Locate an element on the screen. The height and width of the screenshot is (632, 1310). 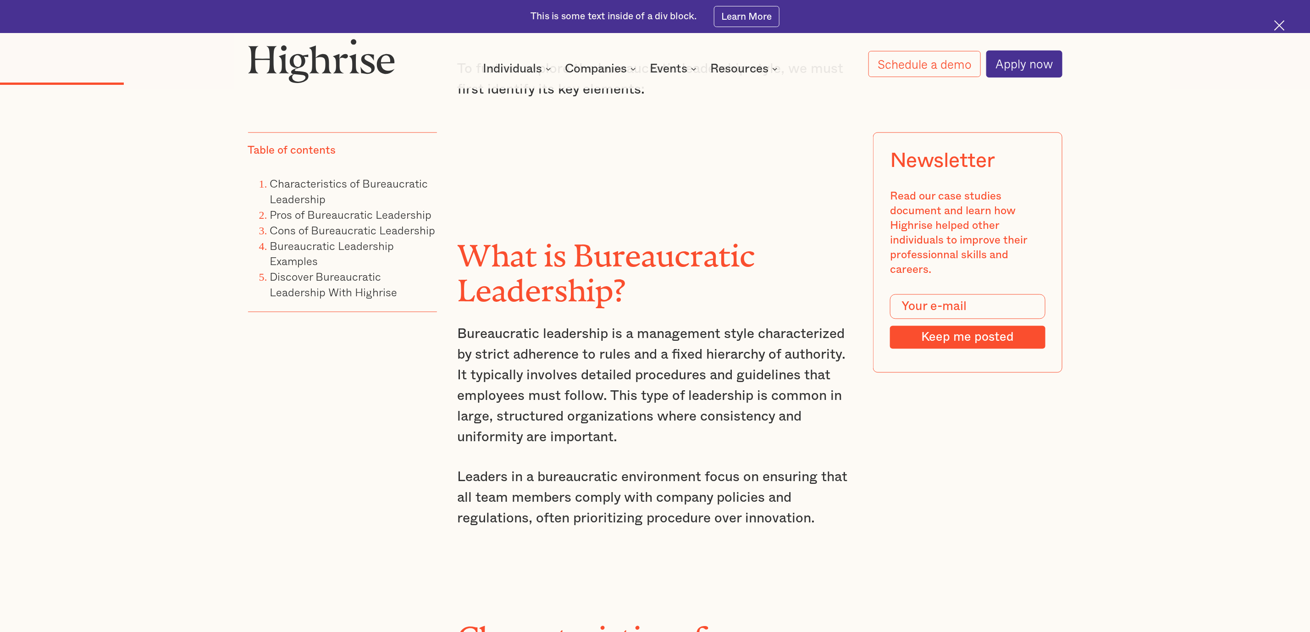
a: Cons of Bureaucratic Leadership is located at coordinates (353, 230).